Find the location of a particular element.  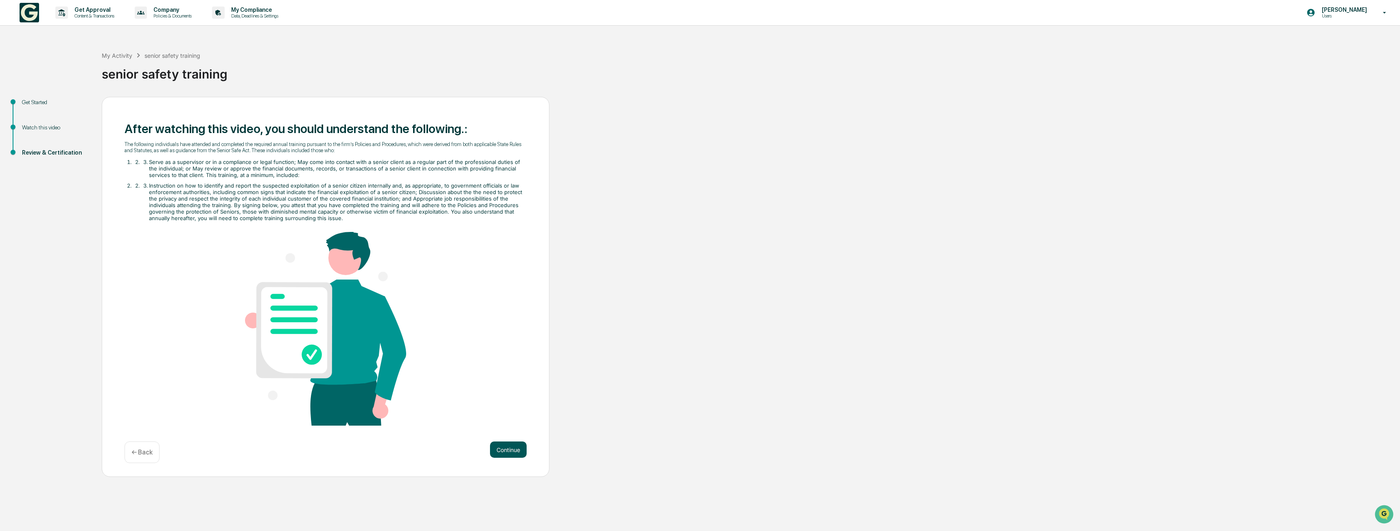

img: 1746055101610-c473b297-6a78-478c-a979-82029cc54cd1 is located at coordinates (15, 70).